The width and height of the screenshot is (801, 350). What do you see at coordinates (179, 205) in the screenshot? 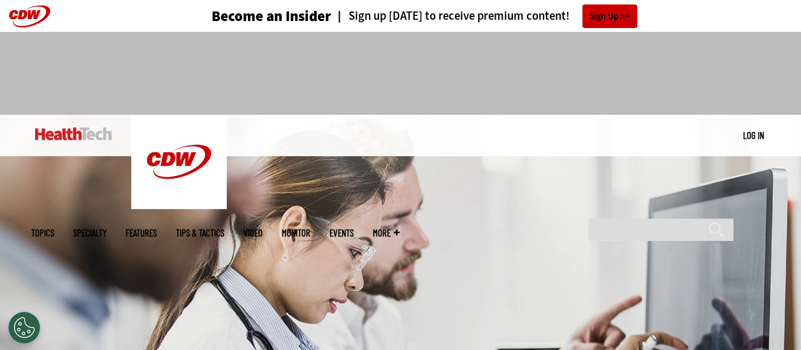
I see `a: CDW` at bounding box center [179, 205].